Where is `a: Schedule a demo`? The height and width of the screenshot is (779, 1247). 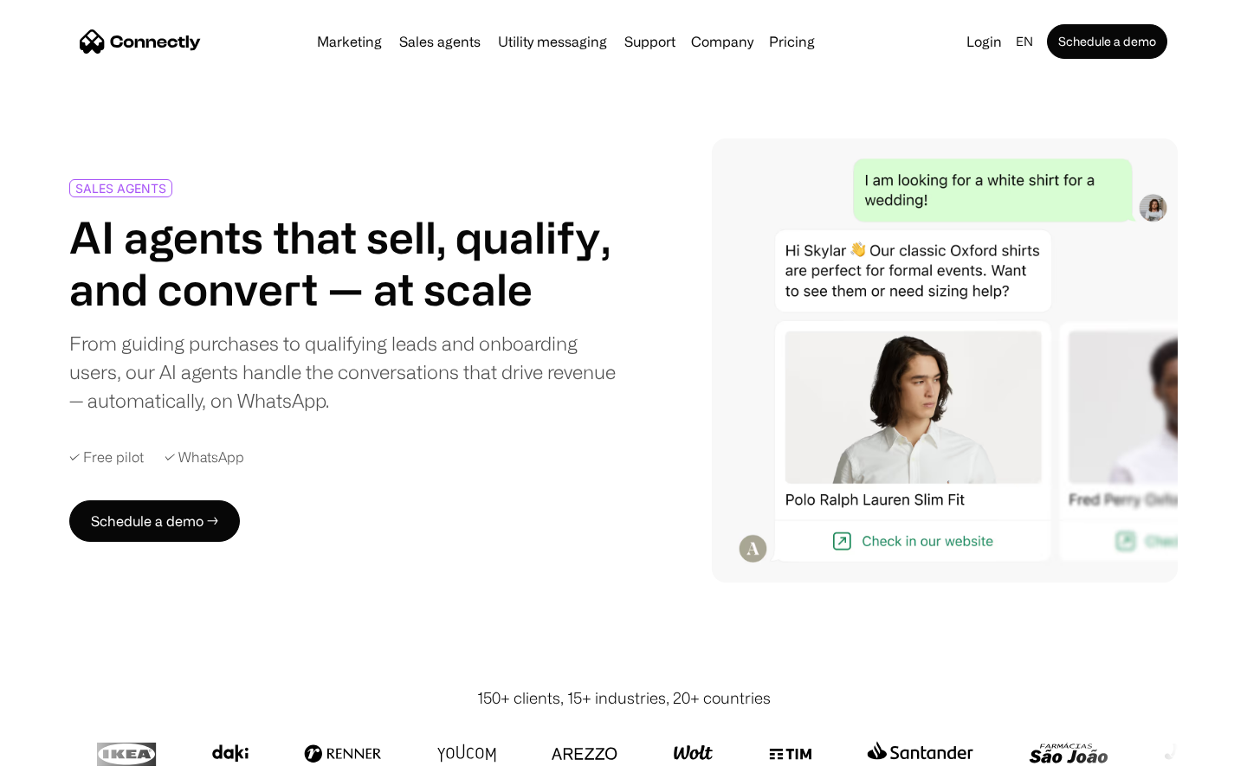
a: Schedule a demo is located at coordinates (1106, 42).